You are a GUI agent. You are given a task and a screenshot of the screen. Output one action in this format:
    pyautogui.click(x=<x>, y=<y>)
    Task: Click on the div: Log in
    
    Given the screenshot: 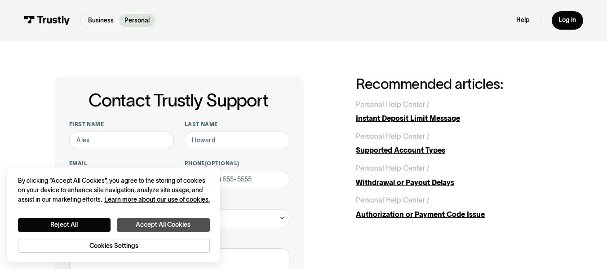 What is the action you would take?
    pyautogui.click(x=567, y=20)
    